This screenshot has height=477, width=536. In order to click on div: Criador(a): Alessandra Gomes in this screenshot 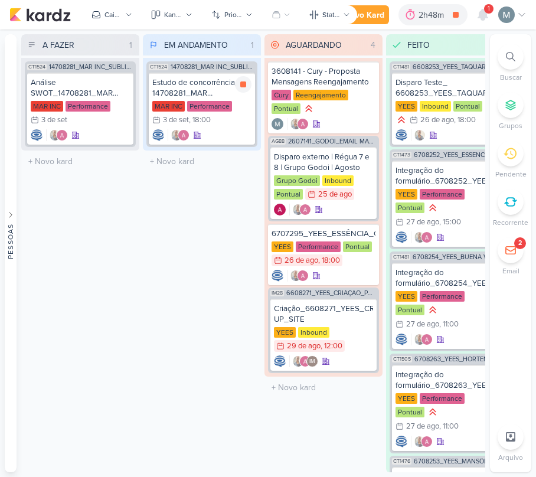, I will do `click(280, 209)`.